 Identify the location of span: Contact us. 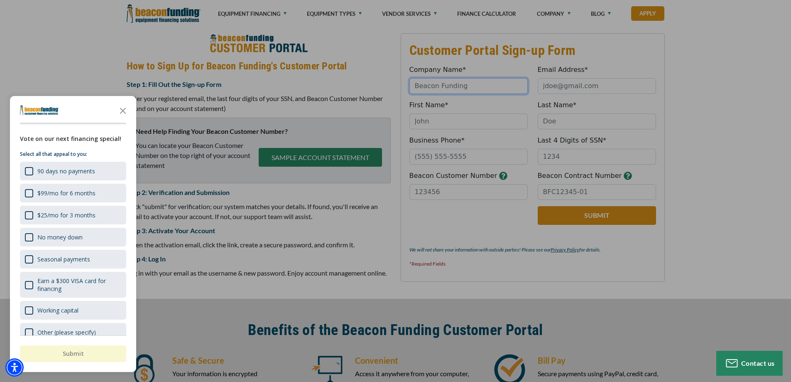
(758, 362).